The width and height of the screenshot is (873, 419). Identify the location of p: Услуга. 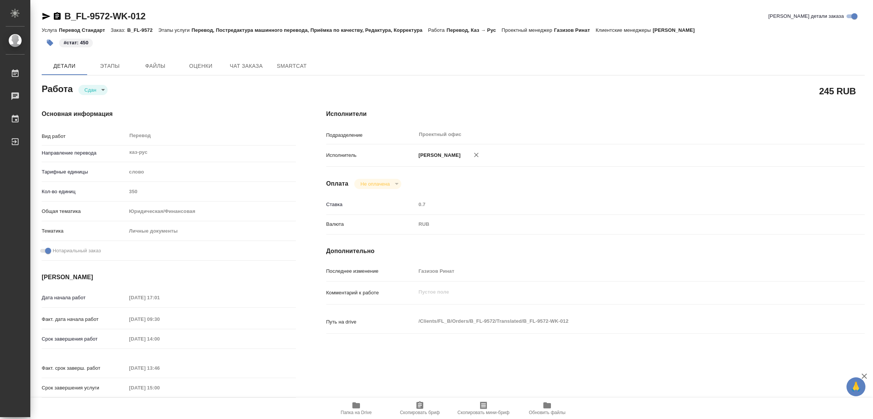
(50, 30).